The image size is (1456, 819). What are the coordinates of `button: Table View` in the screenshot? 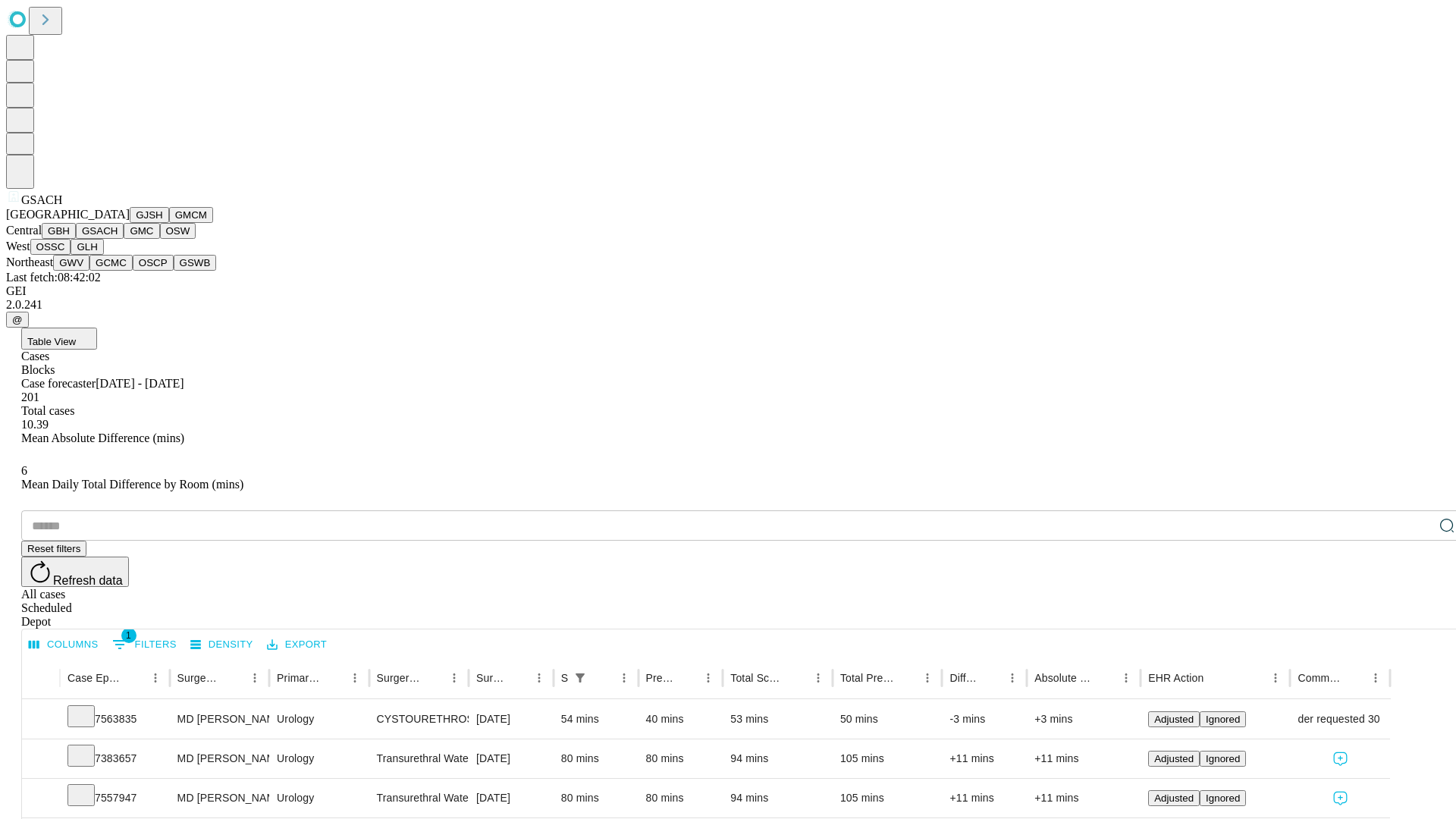 It's located at (59, 338).